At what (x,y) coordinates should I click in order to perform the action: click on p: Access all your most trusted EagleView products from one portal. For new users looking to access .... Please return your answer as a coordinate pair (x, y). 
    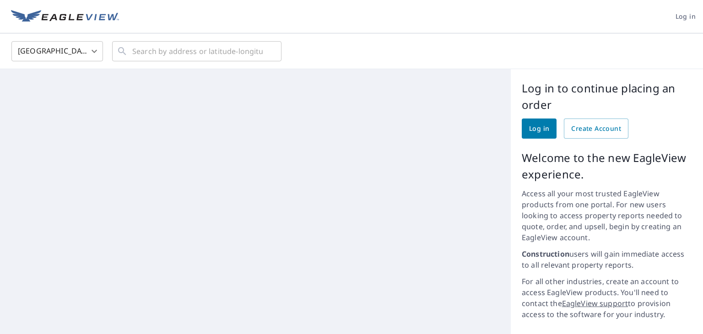
    Looking at the image, I should click on (607, 216).